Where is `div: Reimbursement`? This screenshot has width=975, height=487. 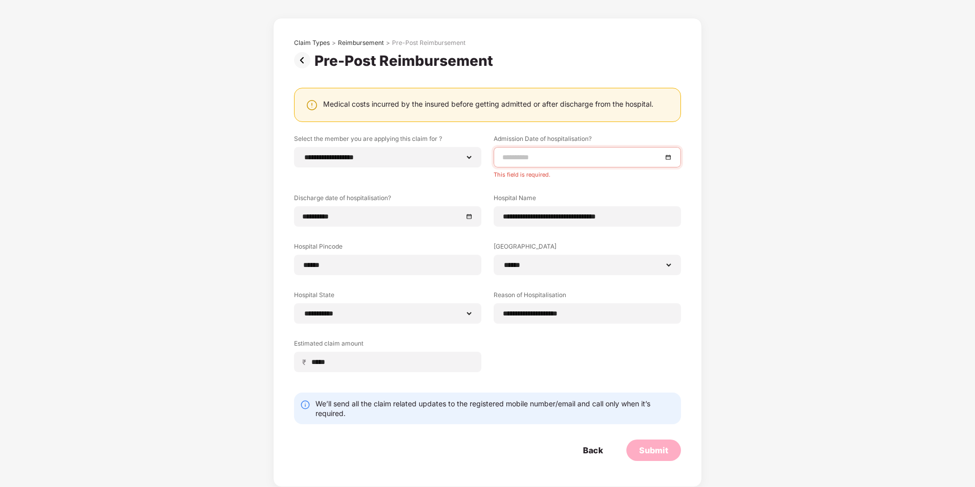
div: Reimbursement is located at coordinates (361, 43).